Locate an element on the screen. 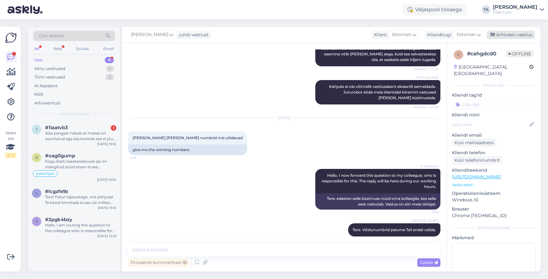 This screenshot has height=279, width=548. div: Web is located at coordinates (58, 49).